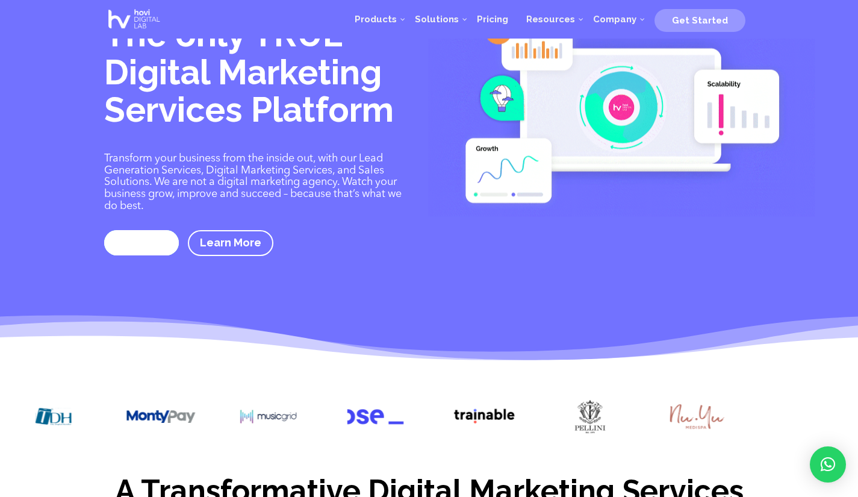 This screenshot has width=858, height=497. Describe the element at coordinates (258, 182) in the screenshot. I see `p: Transform your business from the inside out, with our Lead Generation Services, Digital Marketing...` at that location.